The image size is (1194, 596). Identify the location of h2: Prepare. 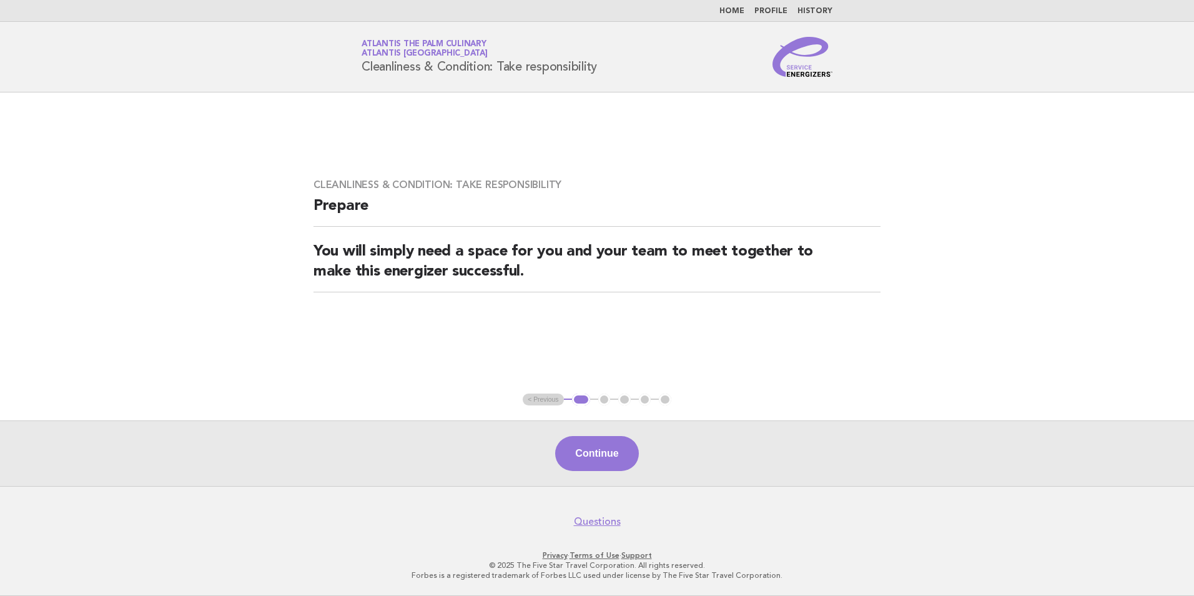
(597, 211).